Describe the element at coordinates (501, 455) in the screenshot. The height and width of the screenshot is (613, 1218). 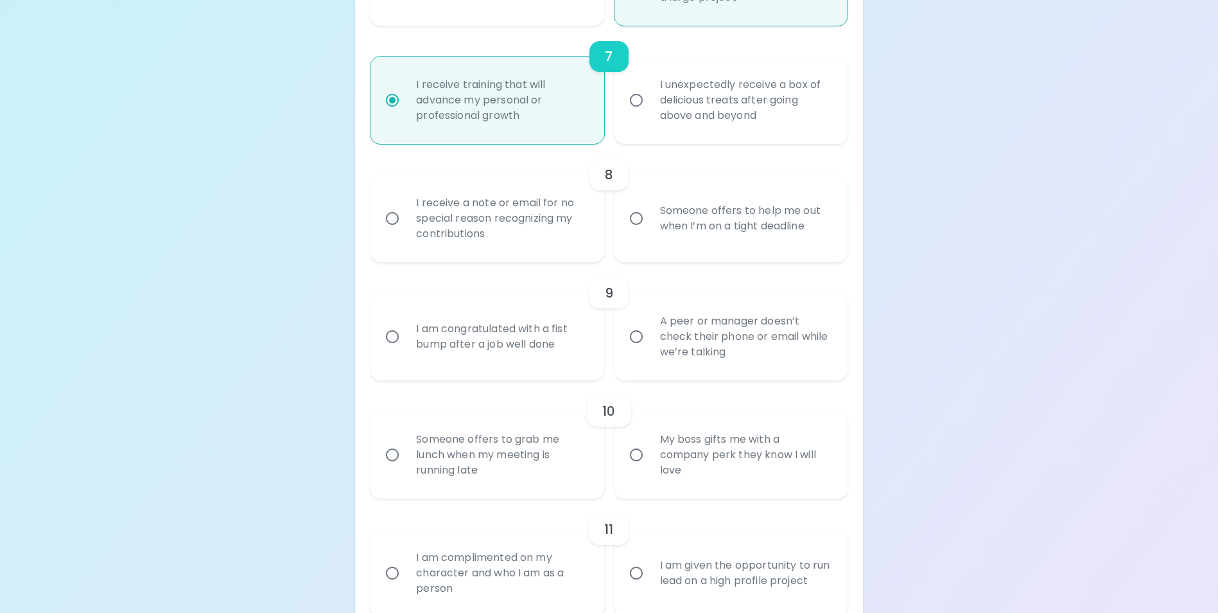
I see `div: Someone offers to grab me lunch when my meeting is running late` at that location.